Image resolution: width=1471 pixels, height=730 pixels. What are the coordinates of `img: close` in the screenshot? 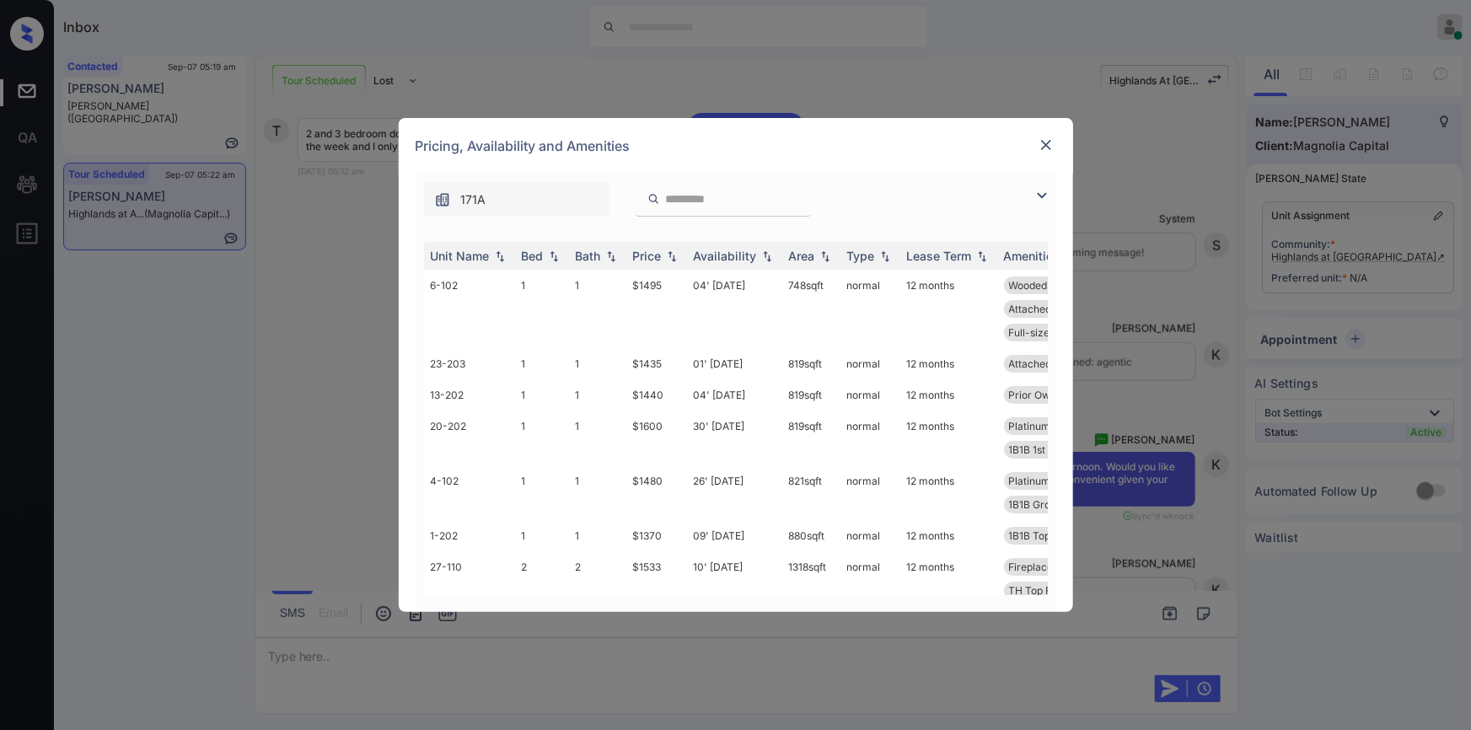 It's located at (1046, 145).